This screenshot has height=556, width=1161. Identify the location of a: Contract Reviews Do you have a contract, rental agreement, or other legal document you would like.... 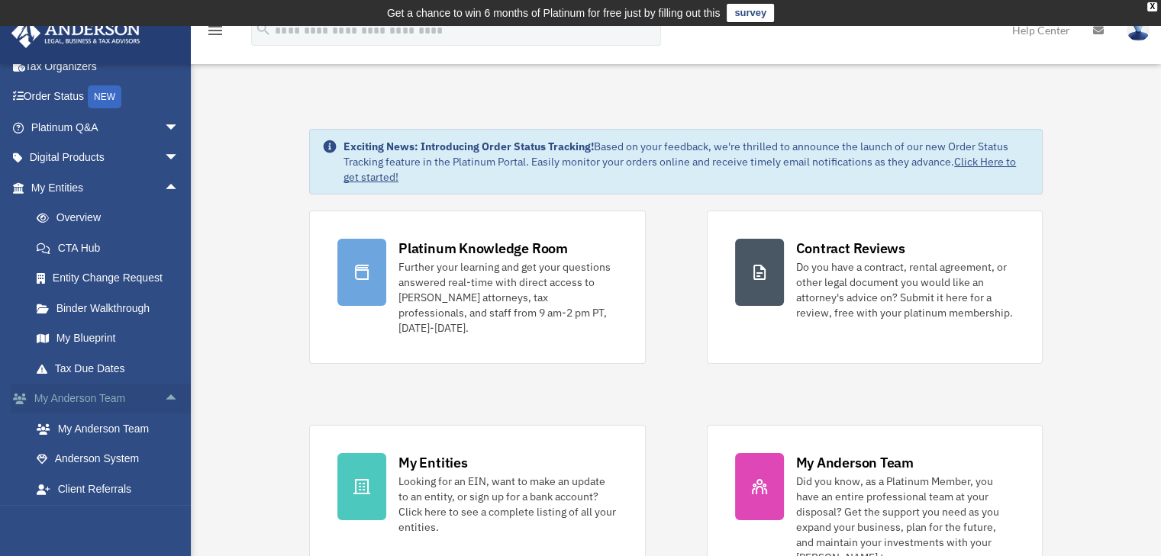
(875, 287).